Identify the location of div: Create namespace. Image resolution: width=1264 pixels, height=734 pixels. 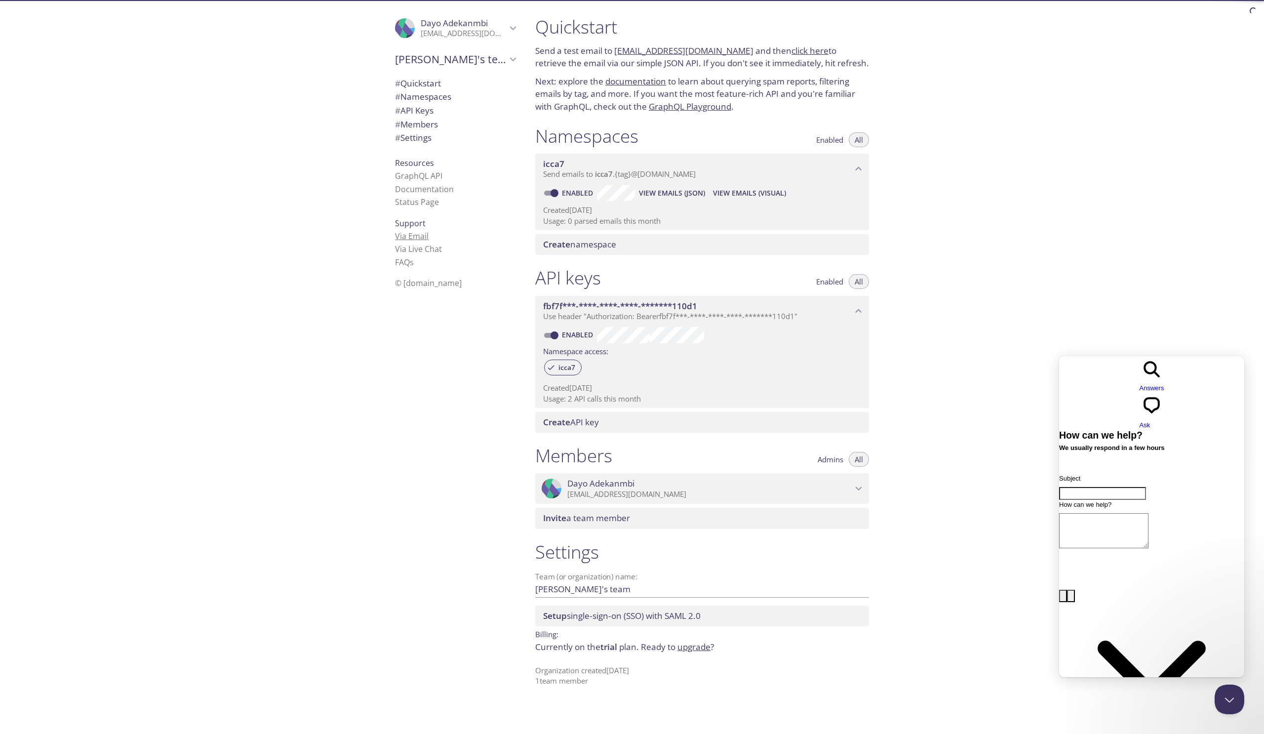
(702, 244).